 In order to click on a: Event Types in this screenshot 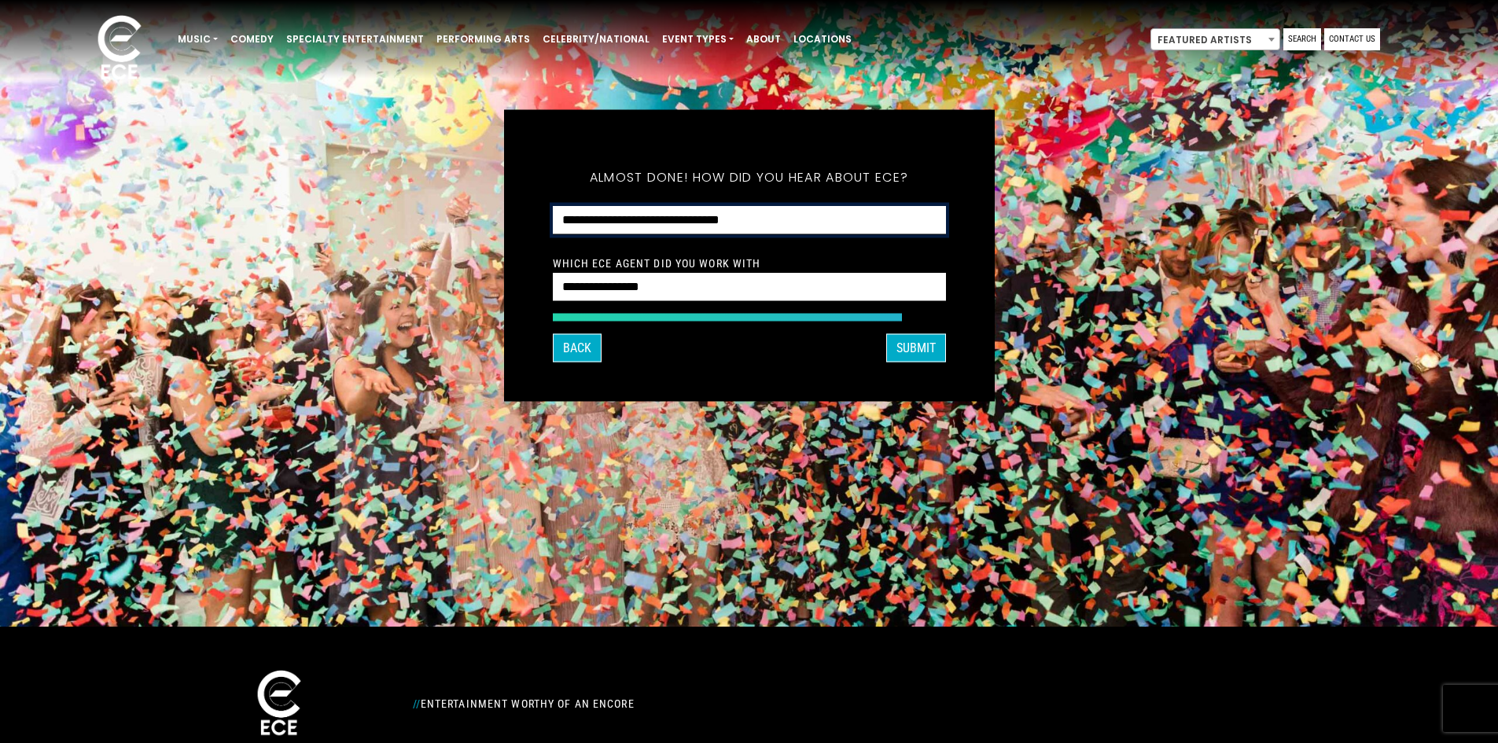, I will do `click(697, 39)`.